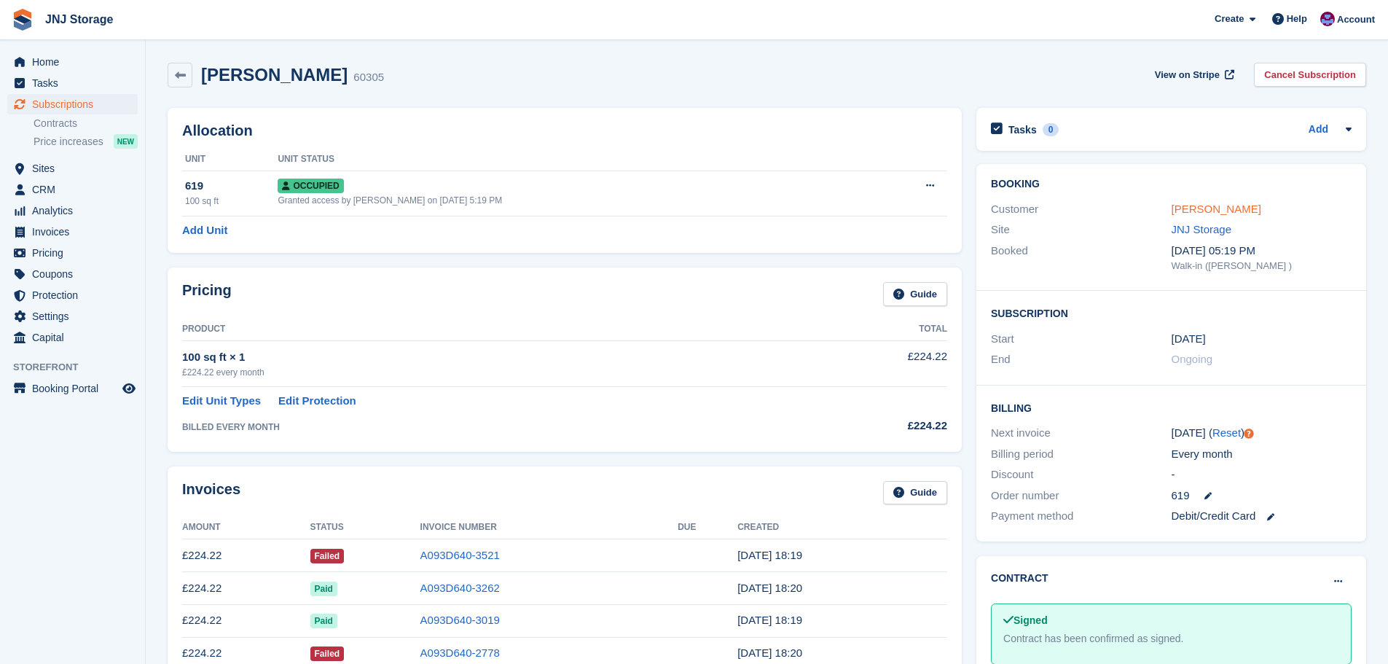 The height and width of the screenshot is (664, 1388). I want to click on th: Due, so click(707, 528).